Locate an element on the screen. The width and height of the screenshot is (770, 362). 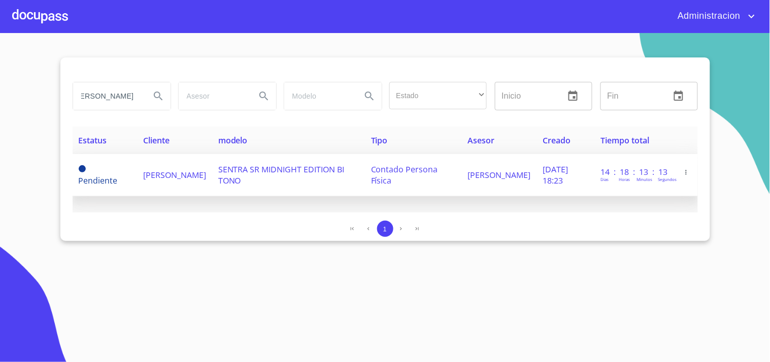
span: modelo is located at coordinates (233, 140).